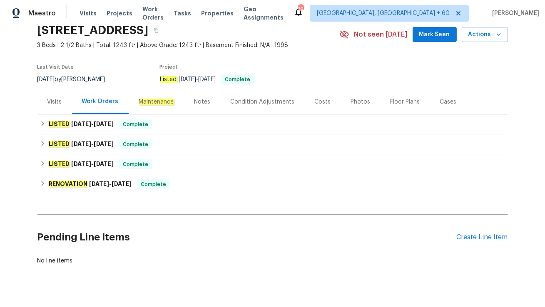 This screenshot has height=307, width=545. What do you see at coordinates (169, 67) in the screenshot?
I see `span: Project` at bounding box center [169, 67].